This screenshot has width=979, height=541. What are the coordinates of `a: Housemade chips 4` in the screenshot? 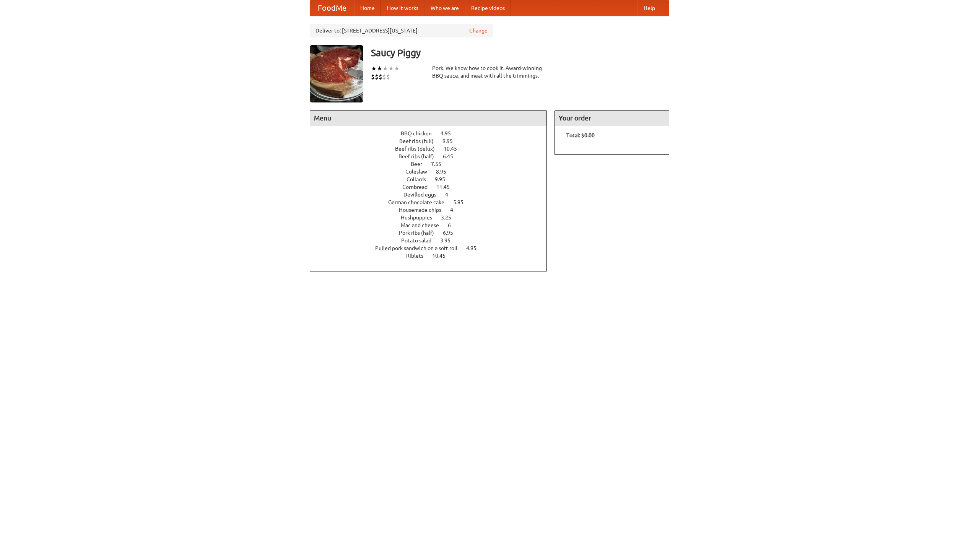 It's located at (433, 210).